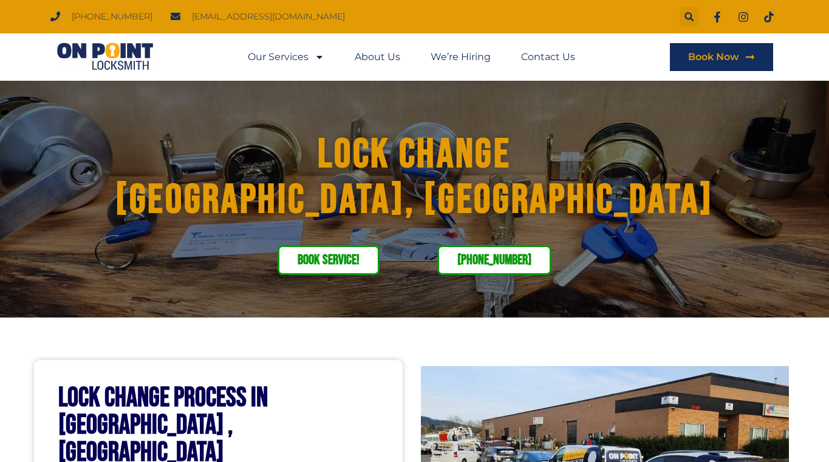  What do you see at coordinates (286, 57) in the screenshot?
I see `a: Our Services` at bounding box center [286, 57].